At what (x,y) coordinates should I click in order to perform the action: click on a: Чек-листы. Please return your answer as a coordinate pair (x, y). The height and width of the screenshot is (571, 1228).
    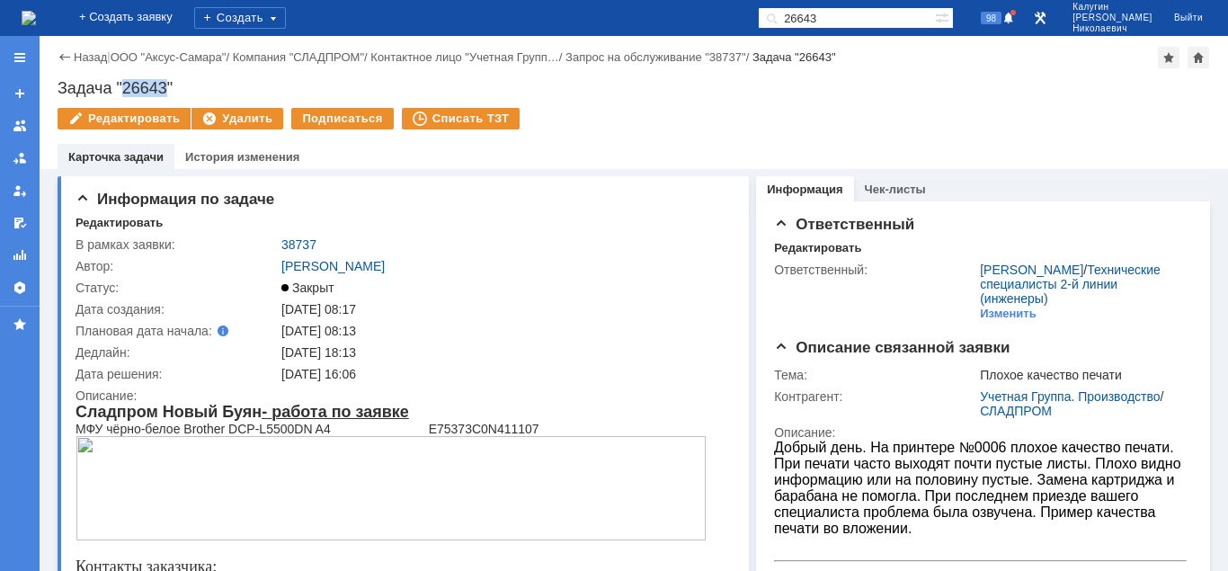
    Looking at the image, I should click on (896, 189).